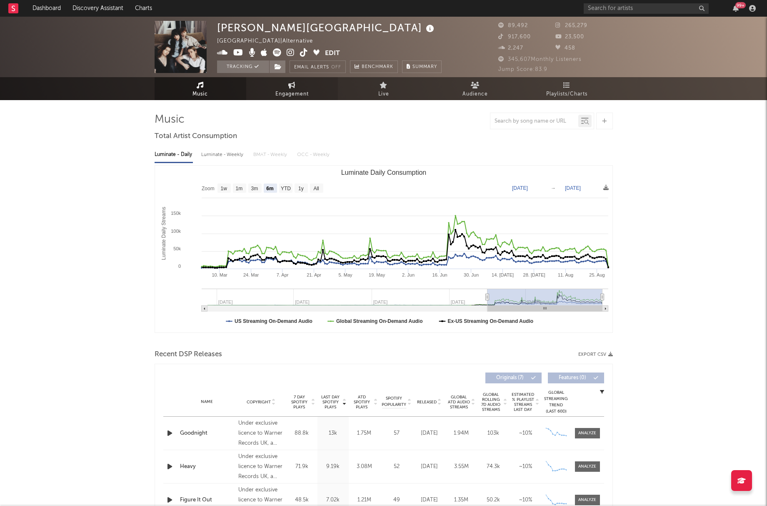  I want to click on span: 2,247, so click(511, 48).